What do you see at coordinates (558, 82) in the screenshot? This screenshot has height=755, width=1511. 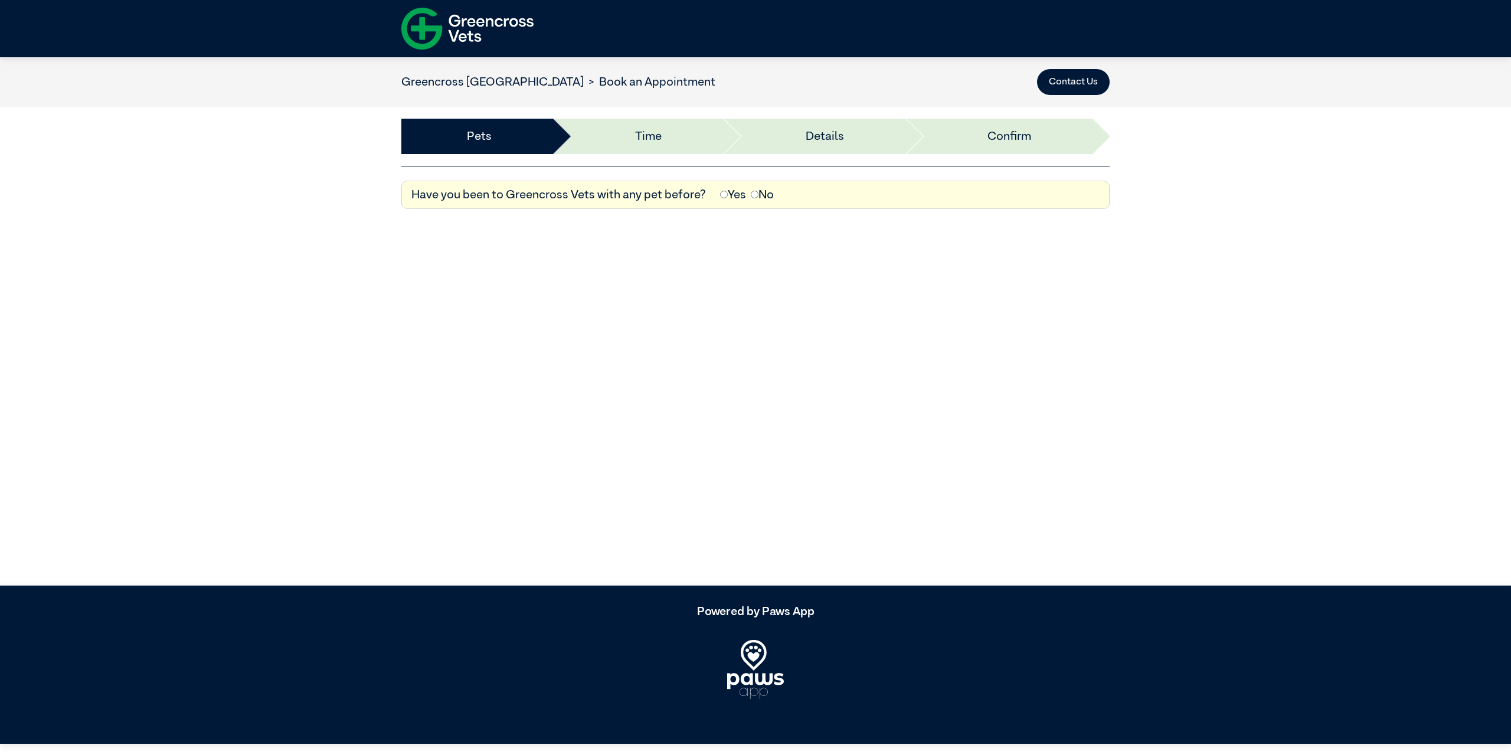 I see `nav: breadcrumb` at bounding box center [558, 82].